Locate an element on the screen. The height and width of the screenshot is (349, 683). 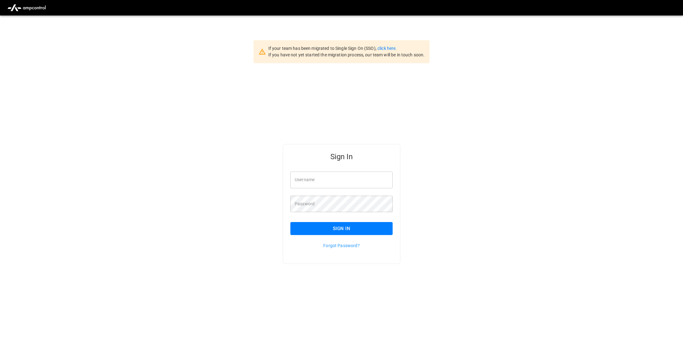
span: If your team has been migrated to Single Sign On (SSO), is located at coordinates (323, 48).